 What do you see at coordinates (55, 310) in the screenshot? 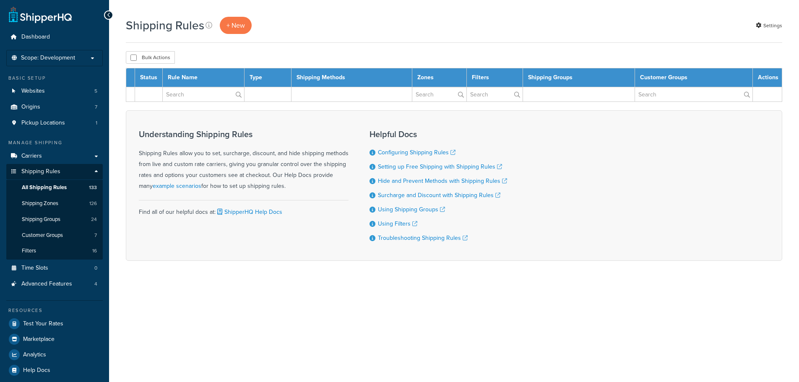
I see `div: Resources` at bounding box center [55, 310].